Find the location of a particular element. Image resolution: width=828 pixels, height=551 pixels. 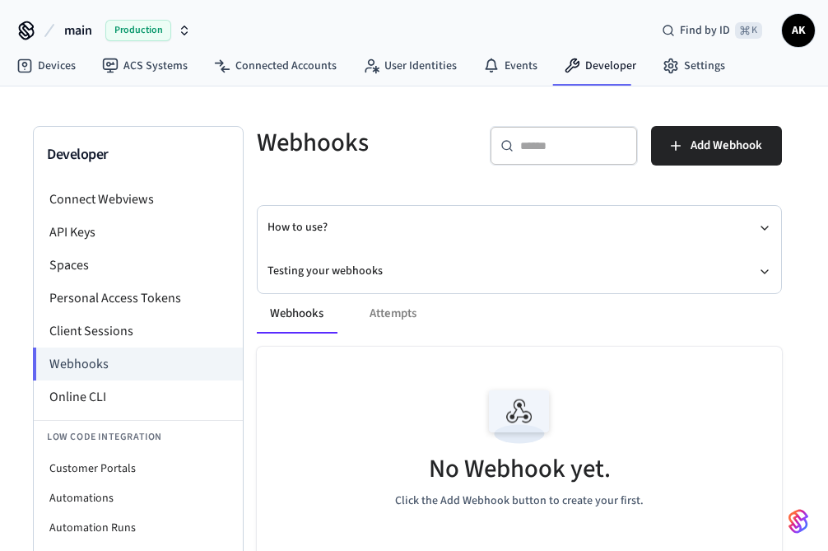

a: Events is located at coordinates (511, 66).